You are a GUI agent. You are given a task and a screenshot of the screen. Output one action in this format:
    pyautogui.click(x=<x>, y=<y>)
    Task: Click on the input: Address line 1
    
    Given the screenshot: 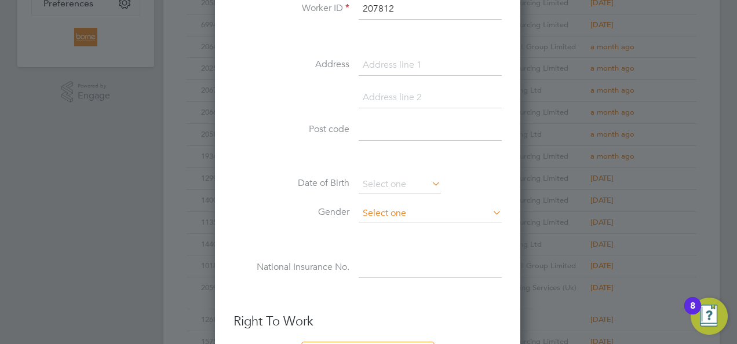 What is the action you would take?
    pyautogui.click(x=430, y=65)
    